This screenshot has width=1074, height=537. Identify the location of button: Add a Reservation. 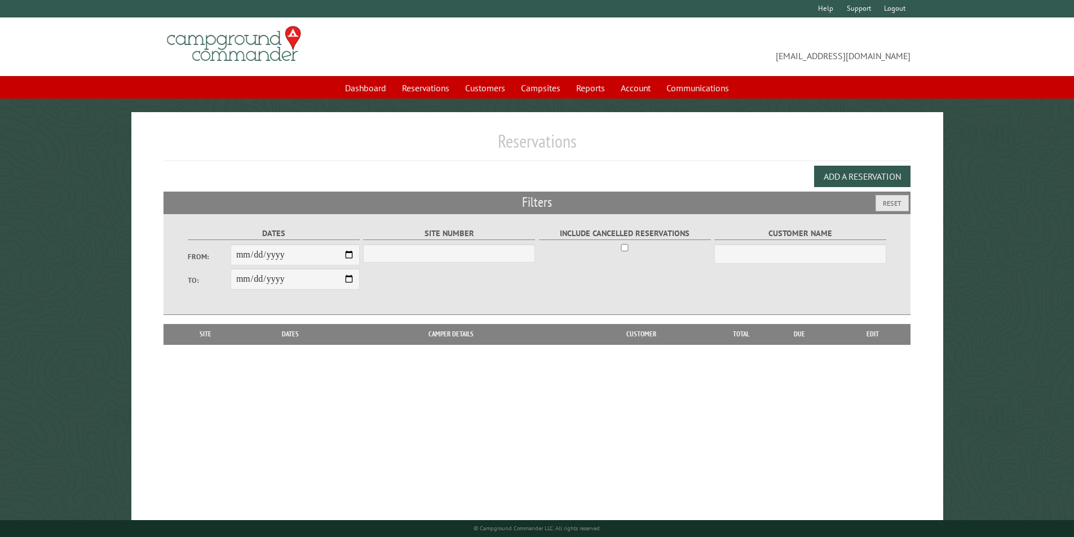
(862, 176).